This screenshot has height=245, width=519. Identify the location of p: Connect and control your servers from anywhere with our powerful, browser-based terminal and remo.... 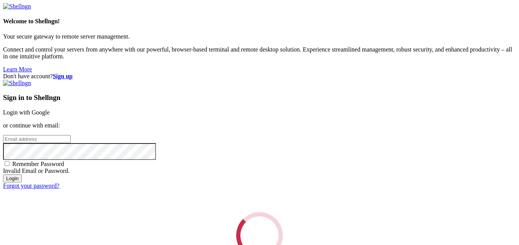
(260, 53).